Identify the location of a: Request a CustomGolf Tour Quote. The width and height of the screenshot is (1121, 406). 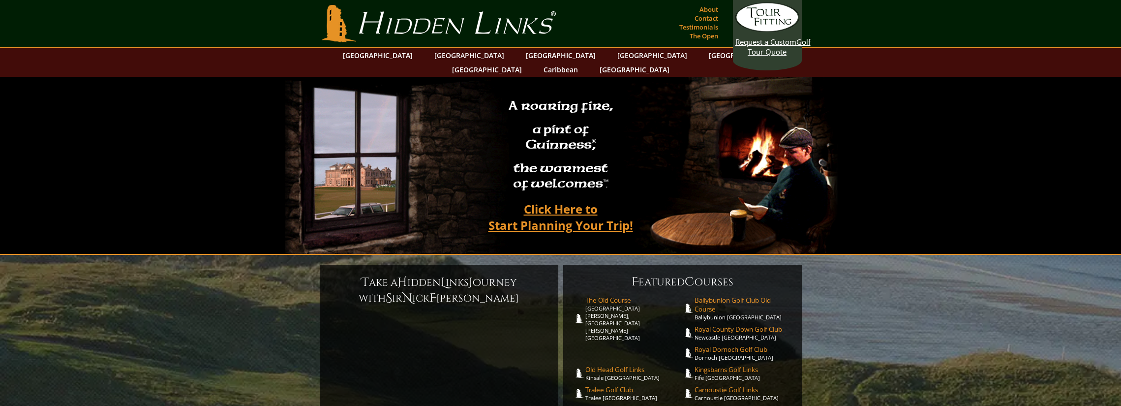
(767, 30).